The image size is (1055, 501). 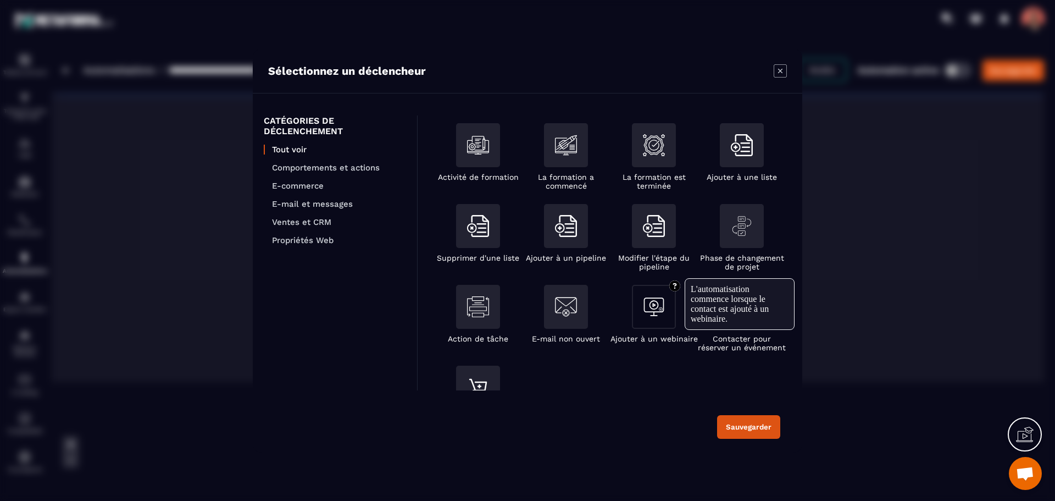 I want to click on p: Comportements et actions, so click(x=339, y=168).